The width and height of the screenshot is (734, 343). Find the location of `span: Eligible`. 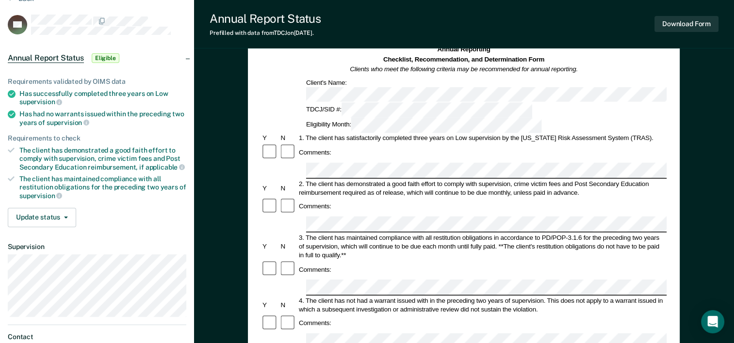

span: Eligible is located at coordinates (105, 58).